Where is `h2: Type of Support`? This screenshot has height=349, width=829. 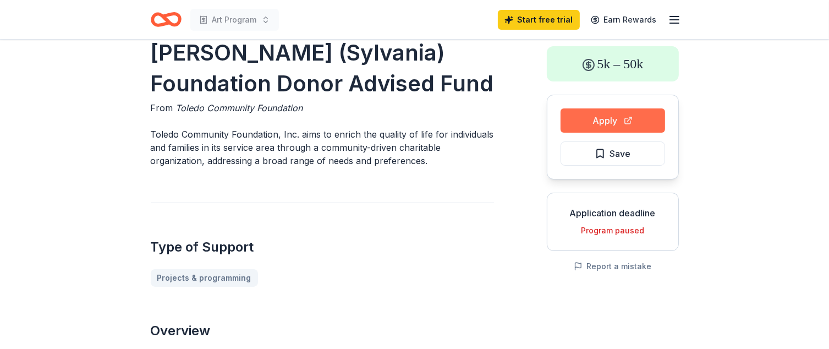
h2: Type of Support is located at coordinates (322, 247).